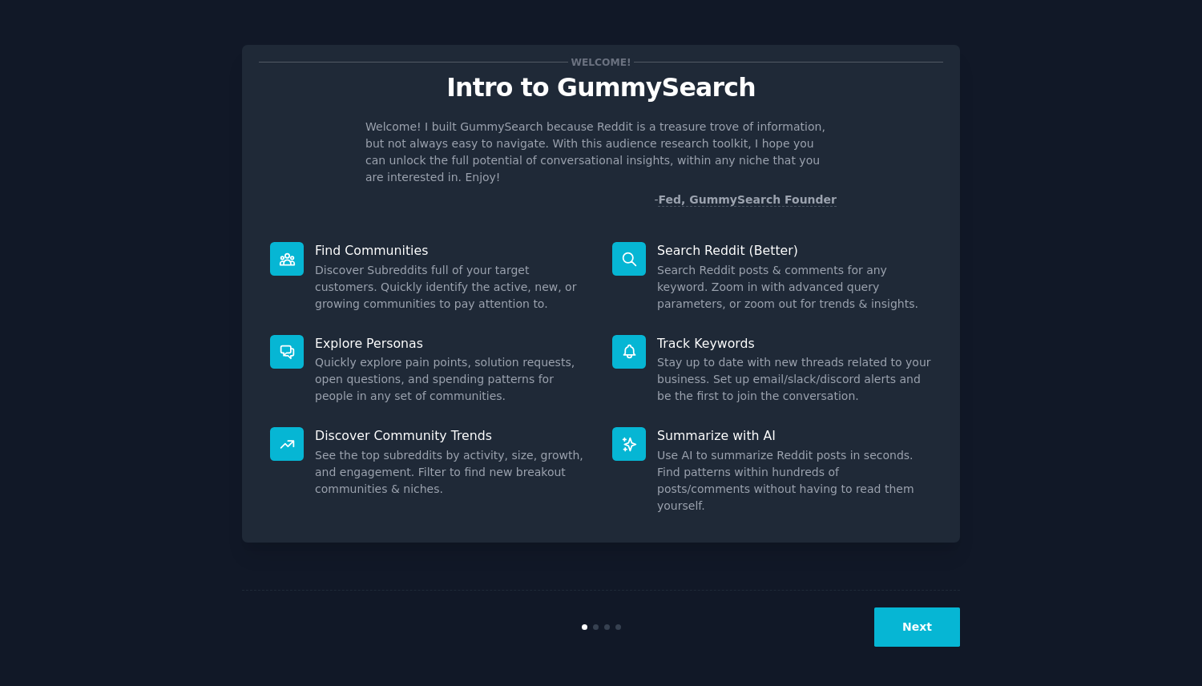 This screenshot has height=686, width=1202. I want to click on dd: Use AI to summarize Reddit posts in seconds. Find patterns within hundreds of posts/comments with..., so click(794, 481).